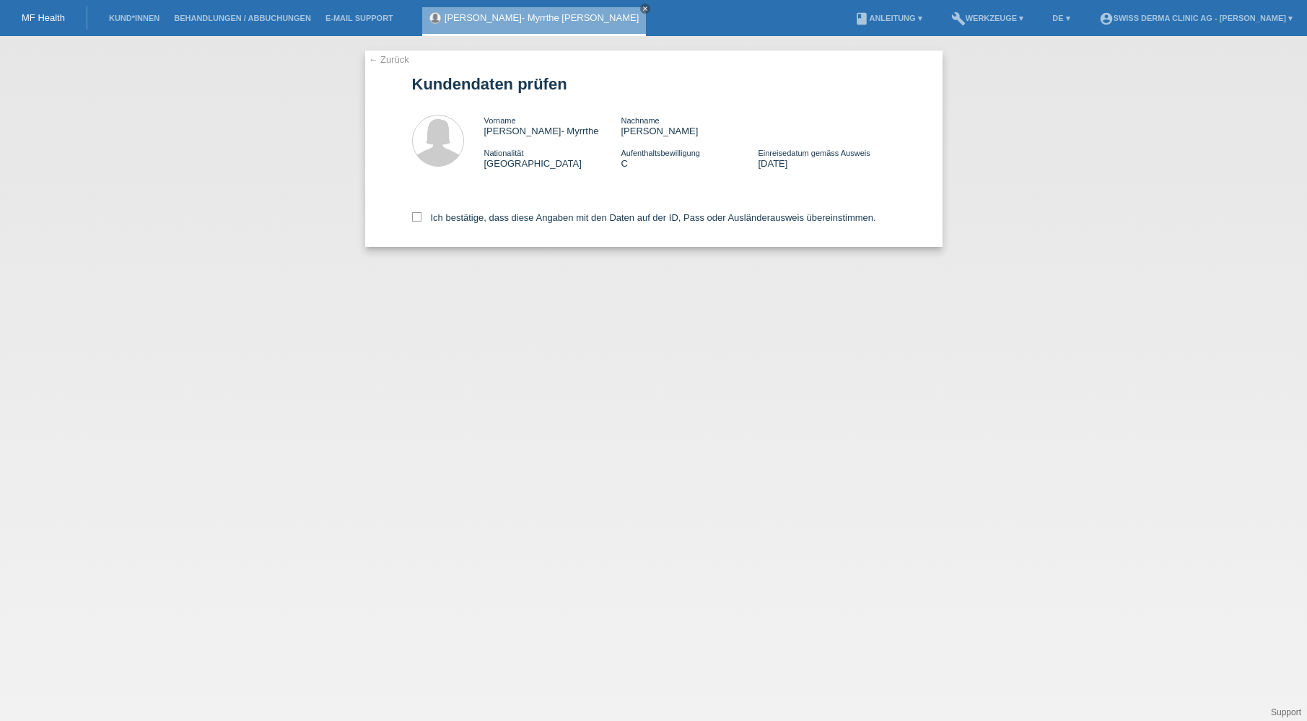 The height and width of the screenshot is (721, 1307). What do you see at coordinates (1061, 18) in the screenshot?
I see `a: DE ▾` at bounding box center [1061, 18].